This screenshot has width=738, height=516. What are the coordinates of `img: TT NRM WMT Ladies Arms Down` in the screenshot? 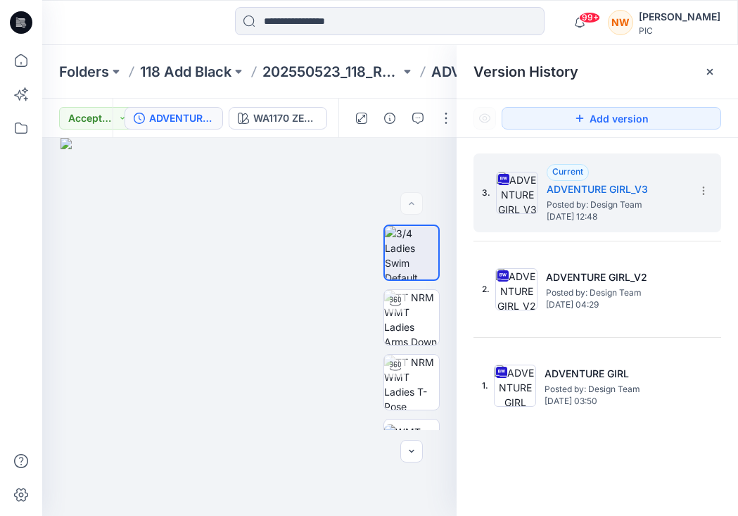 It's located at (411, 317).